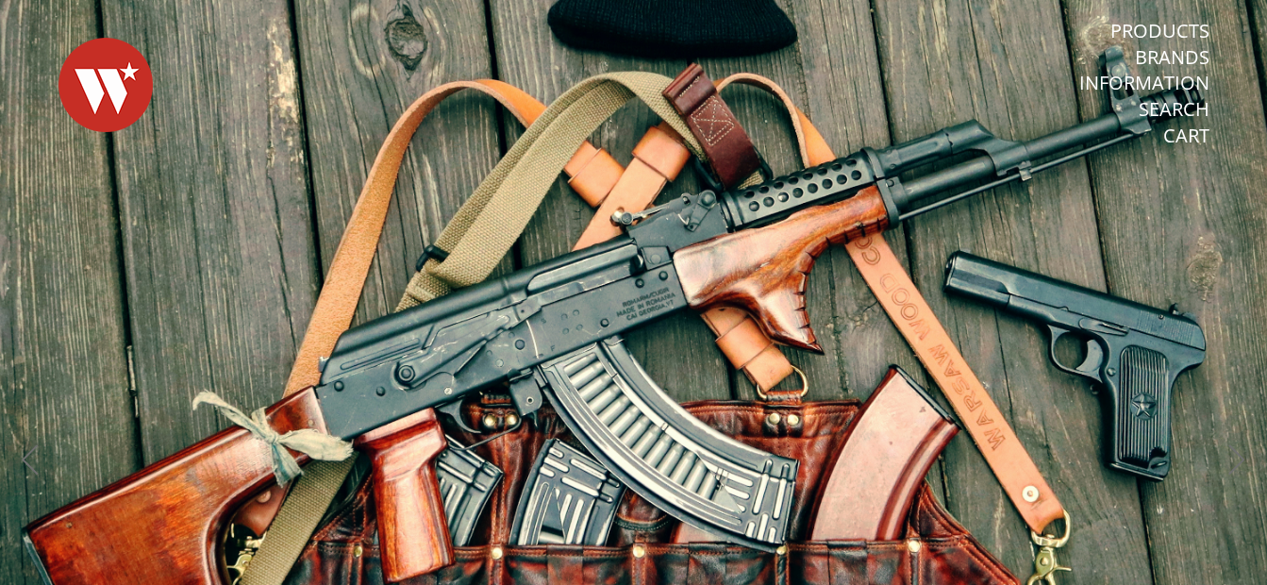 The height and width of the screenshot is (585, 1267). What do you see at coordinates (106, 85) in the screenshot?
I see `img: Warsaw Wood Co.` at bounding box center [106, 85].